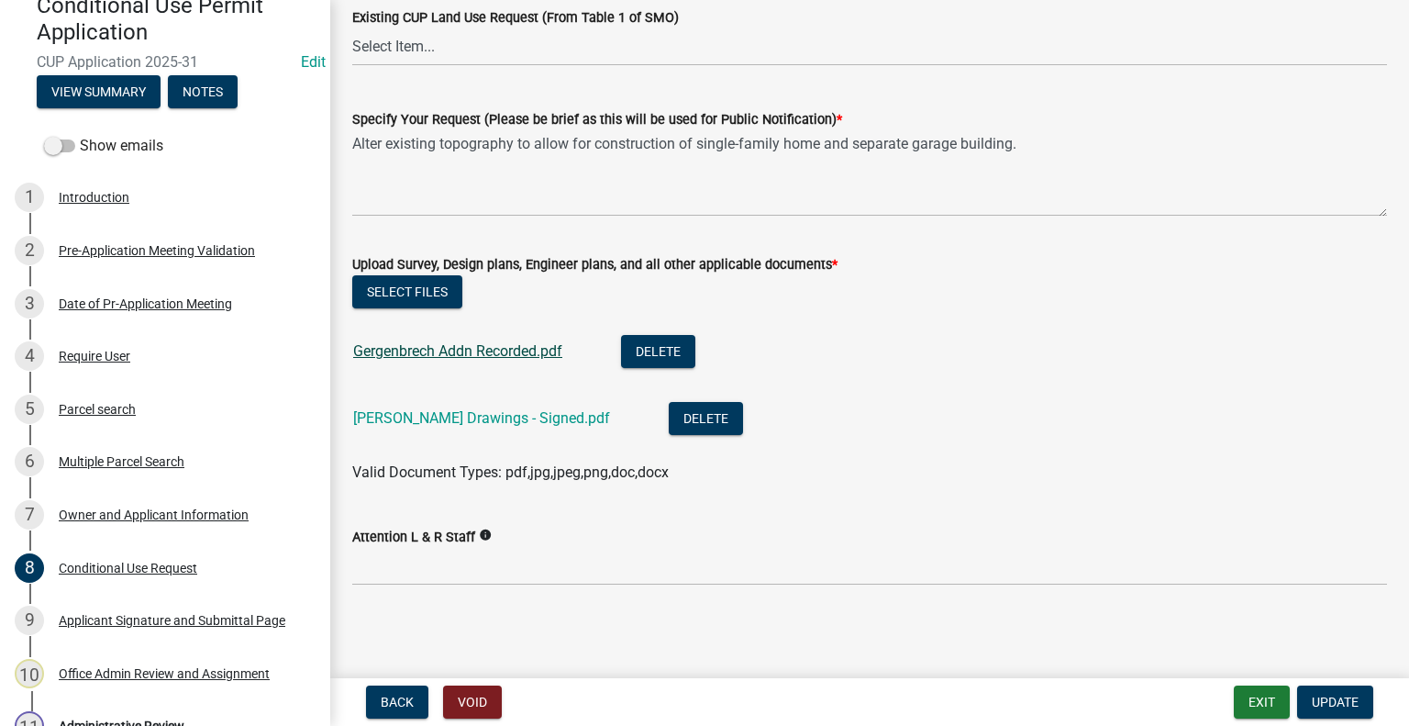 The width and height of the screenshot is (1409, 726). Describe the element at coordinates (485, 535) in the screenshot. I see `i: info` at that location.